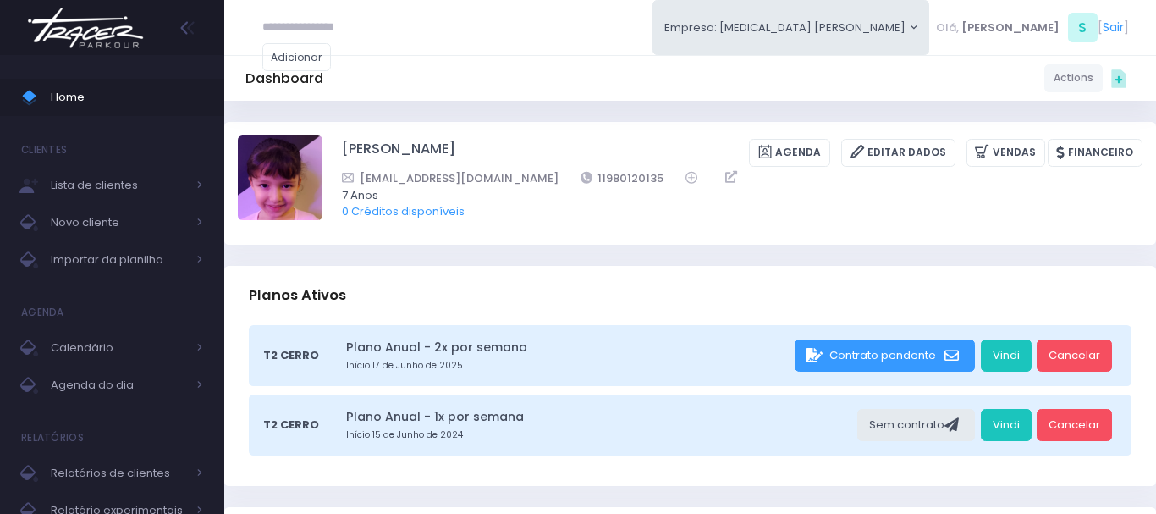  Describe the element at coordinates (916, 425) in the screenshot. I see `div: Sem contrato` at that location.